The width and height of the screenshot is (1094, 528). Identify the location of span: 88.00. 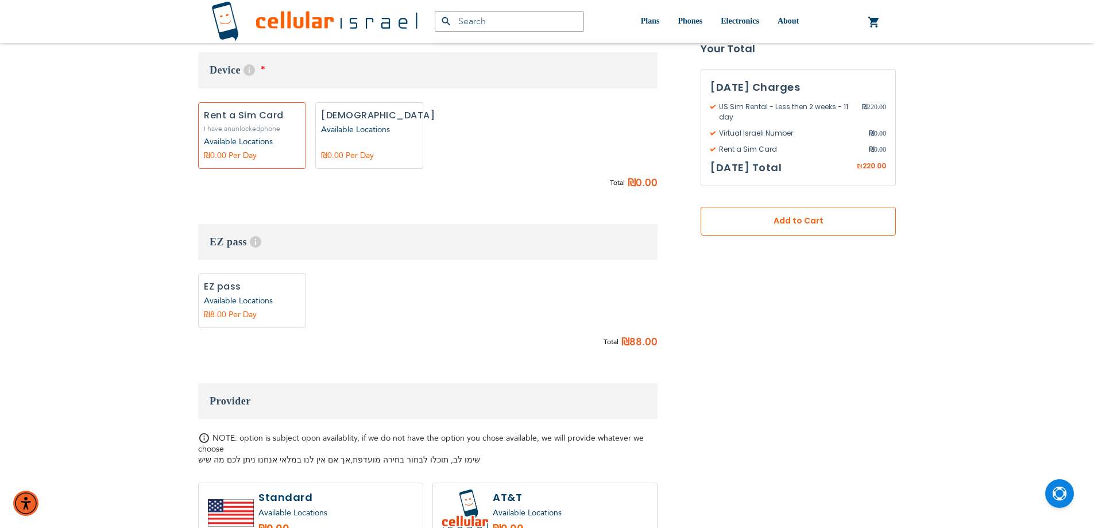
(643, 342).